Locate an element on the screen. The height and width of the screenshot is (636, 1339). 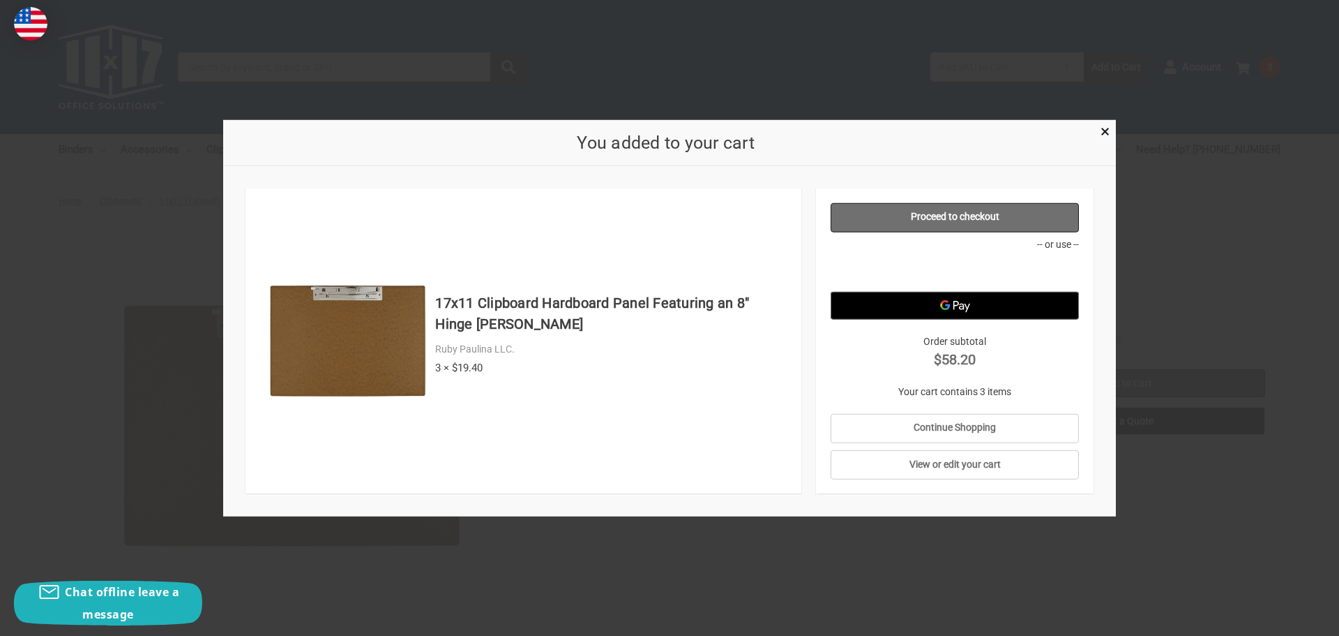
img: 17x11 Clipboard Hardboard Panel Featuring an 8" Hinge Clip Brown is located at coordinates (347, 340).